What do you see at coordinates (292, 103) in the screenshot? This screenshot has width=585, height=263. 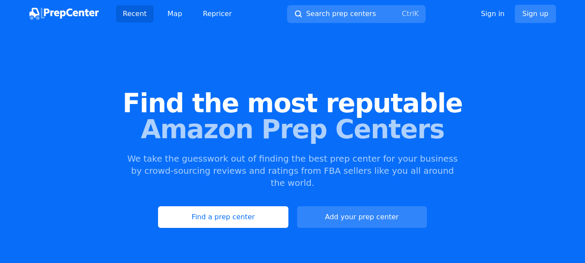 I see `span: Find the most reputable` at bounding box center [292, 103].